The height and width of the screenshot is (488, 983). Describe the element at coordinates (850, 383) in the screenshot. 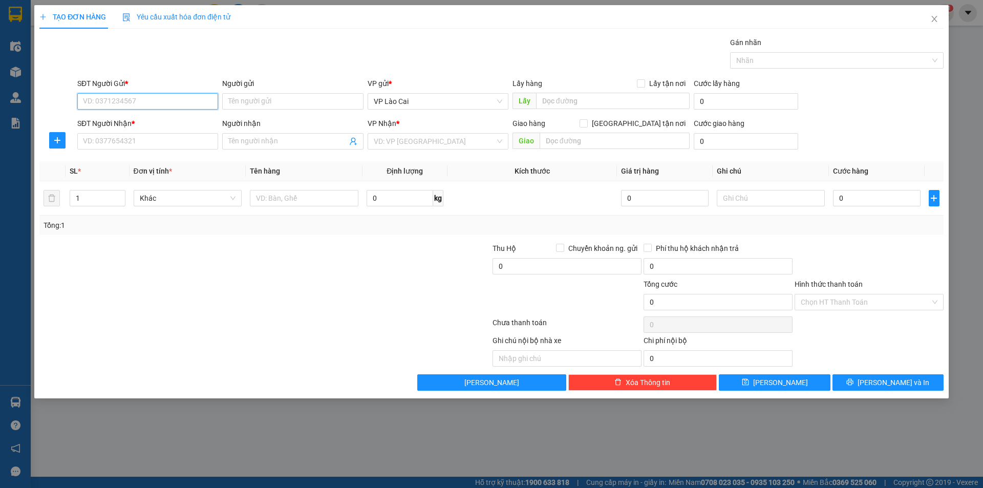

I see `span: printer` at that location.